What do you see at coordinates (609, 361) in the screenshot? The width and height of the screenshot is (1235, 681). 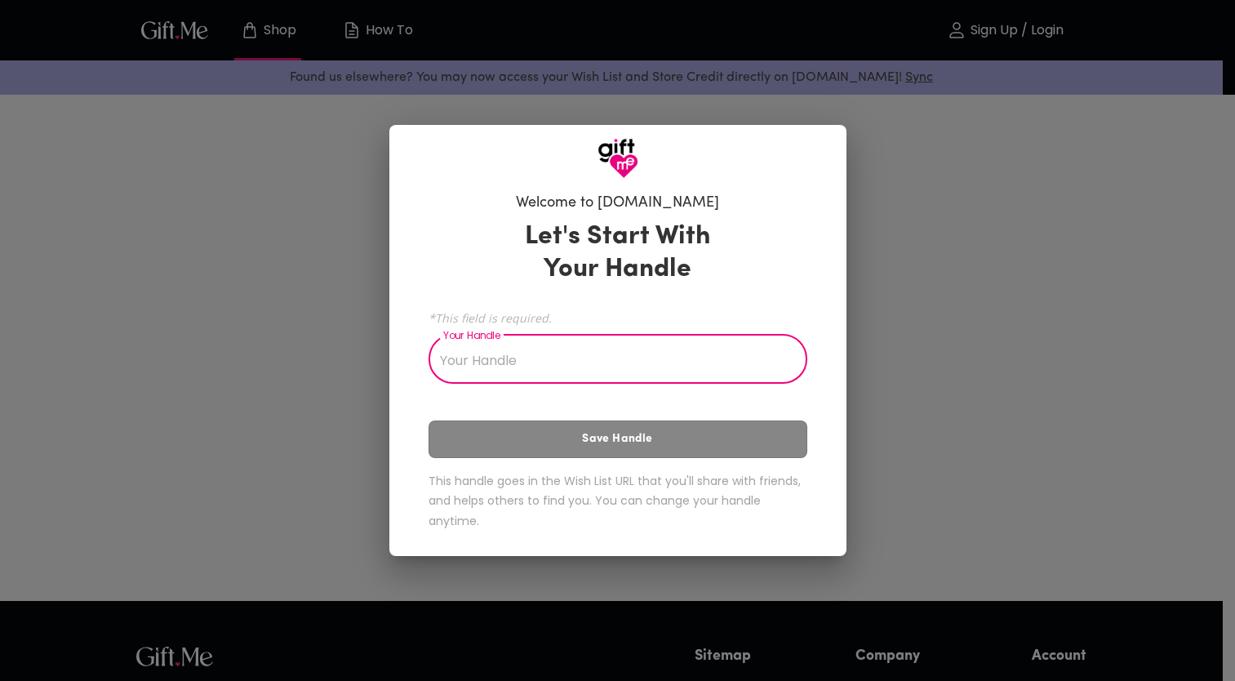 I see `input: Your Handle` at bounding box center [609, 361].